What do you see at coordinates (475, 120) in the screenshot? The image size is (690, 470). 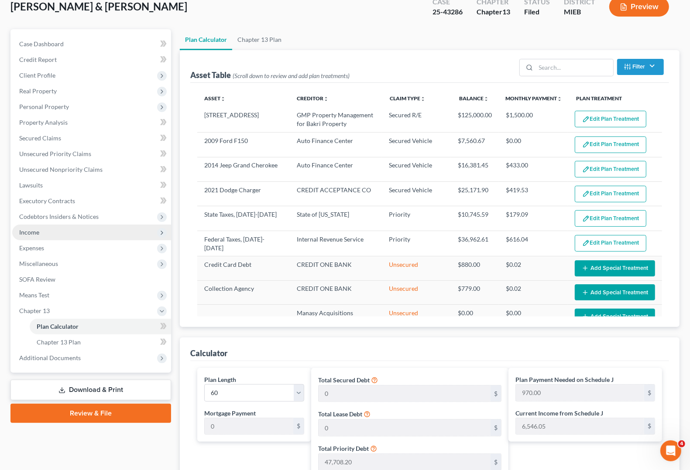 I see `td: $125,000.00` at bounding box center [475, 120].